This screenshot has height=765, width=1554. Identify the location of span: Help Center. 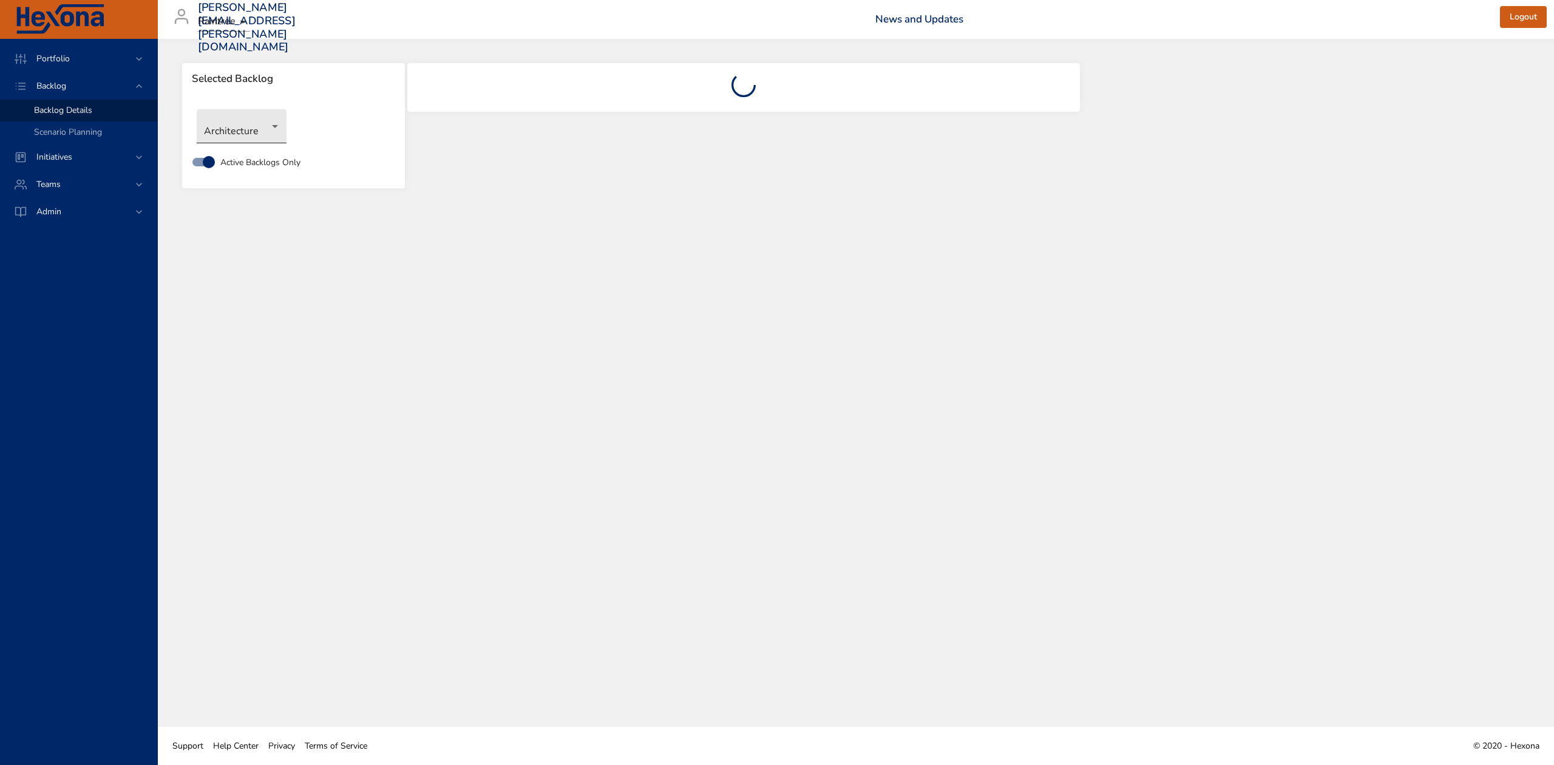
(236, 745).